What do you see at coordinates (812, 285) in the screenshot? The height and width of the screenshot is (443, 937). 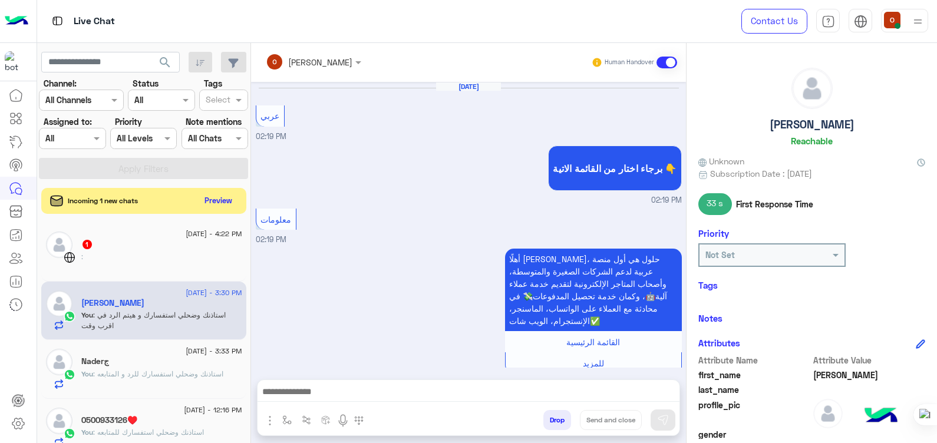 I see `h6: Tags` at bounding box center [812, 285].